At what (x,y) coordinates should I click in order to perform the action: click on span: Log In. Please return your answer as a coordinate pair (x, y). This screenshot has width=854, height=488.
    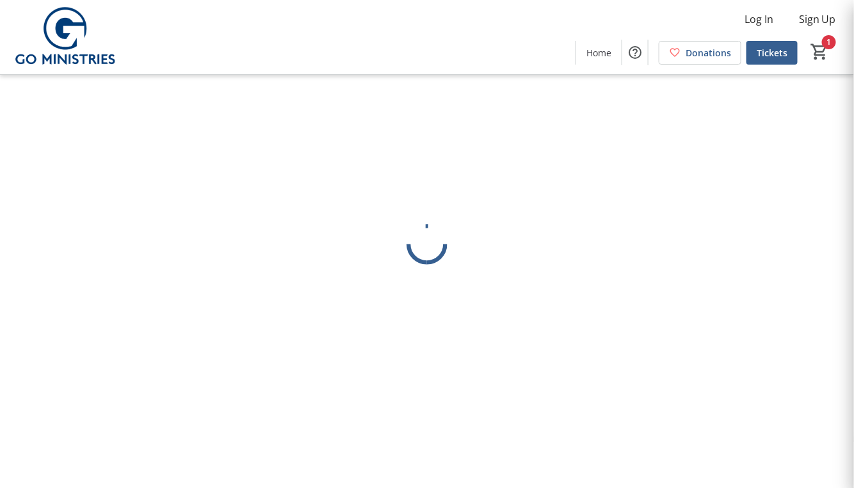
    Looking at the image, I should click on (758, 19).